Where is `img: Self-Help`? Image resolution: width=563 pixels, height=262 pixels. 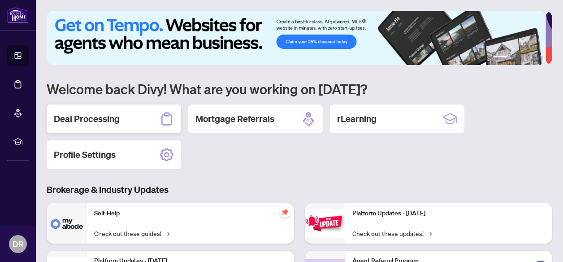 img: Self-Help is located at coordinates (67, 223).